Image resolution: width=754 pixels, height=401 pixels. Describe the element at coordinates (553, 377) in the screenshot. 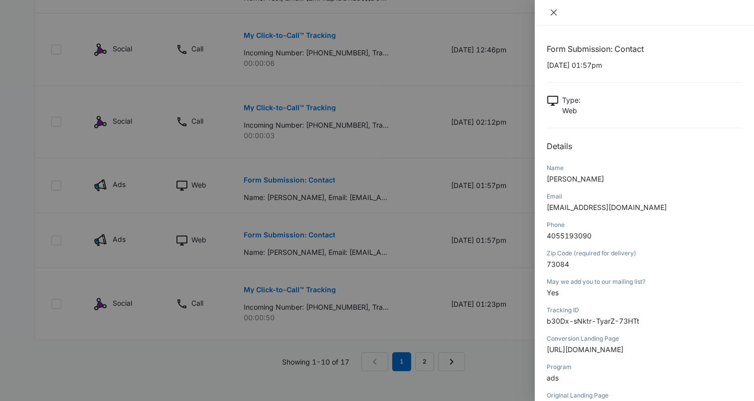

I see `span: ads` at that location.